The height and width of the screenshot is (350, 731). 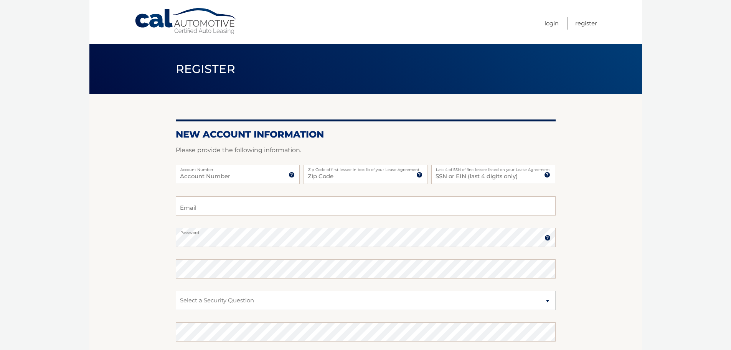 What do you see at coordinates (366, 150) in the screenshot?
I see `p: Please provide the following information.` at bounding box center [366, 150].